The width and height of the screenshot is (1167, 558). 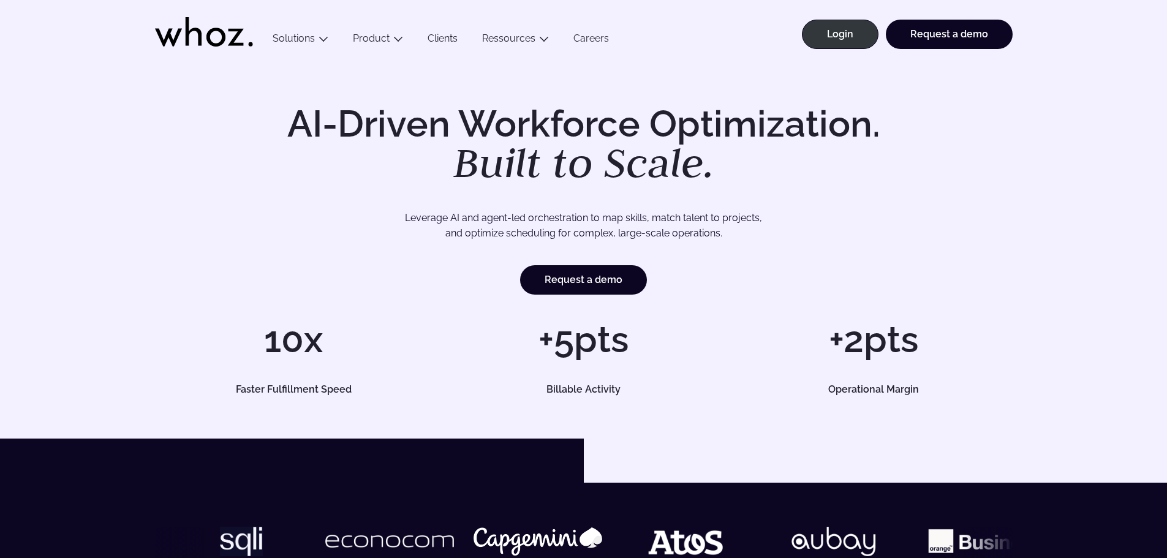 I want to click on a: Ressources, so click(x=509, y=38).